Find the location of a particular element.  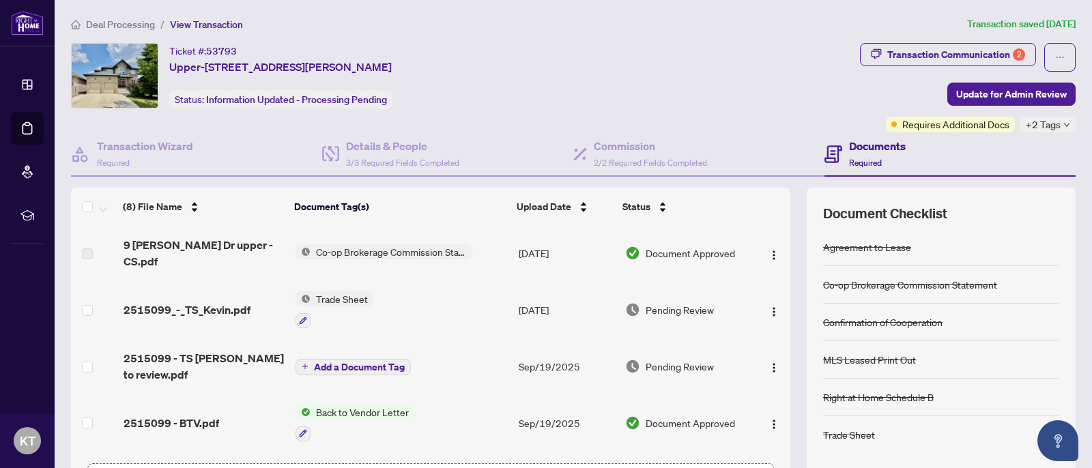

h4: Details & People is located at coordinates (403, 146).